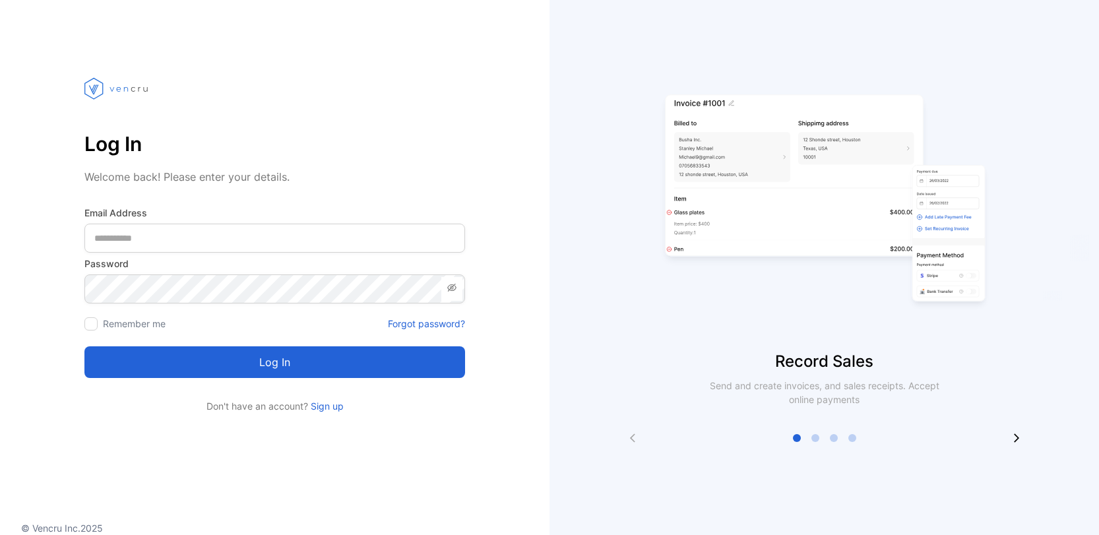 Image resolution: width=1099 pixels, height=535 pixels. Describe the element at coordinates (274, 263) in the screenshot. I see `label: Password` at that location.